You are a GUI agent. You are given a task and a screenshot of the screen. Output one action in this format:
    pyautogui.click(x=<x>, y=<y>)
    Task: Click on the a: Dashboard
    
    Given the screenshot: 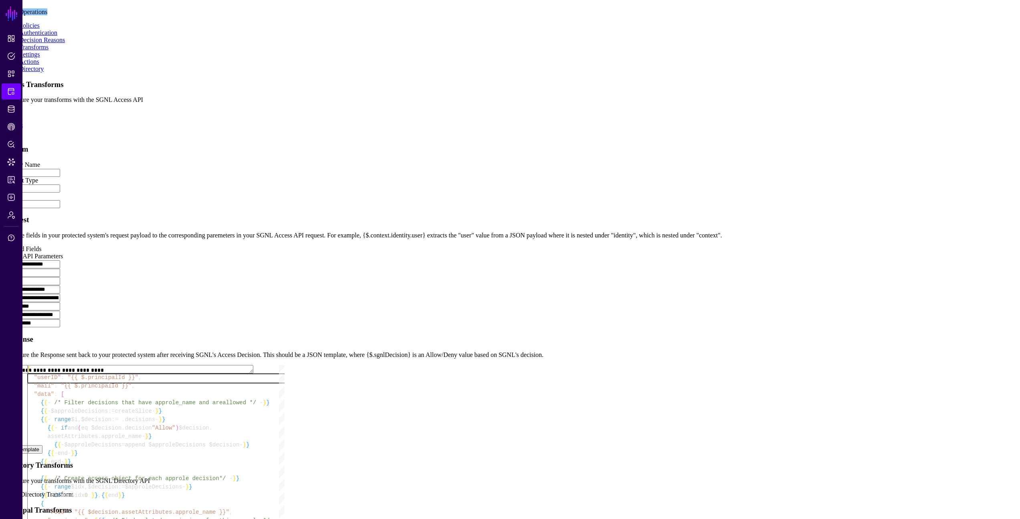 What is the action you would take?
    pyautogui.click(x=11, y=38)
    